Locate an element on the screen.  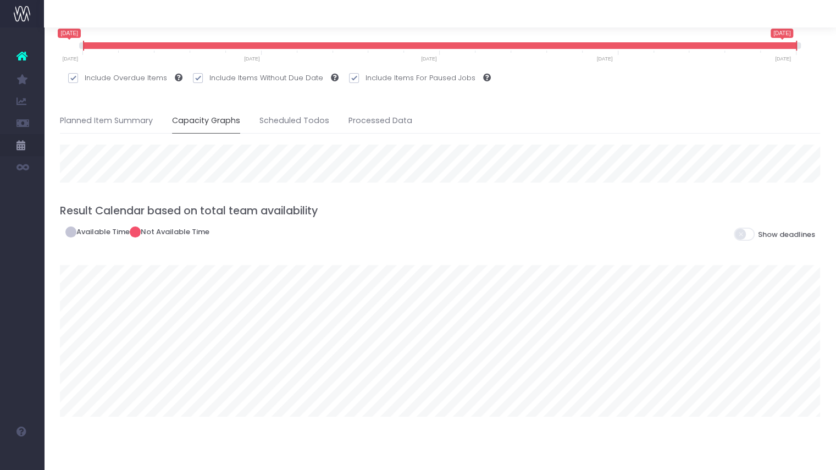
a: Scheduled Todos is located at coordinates (294, 121).